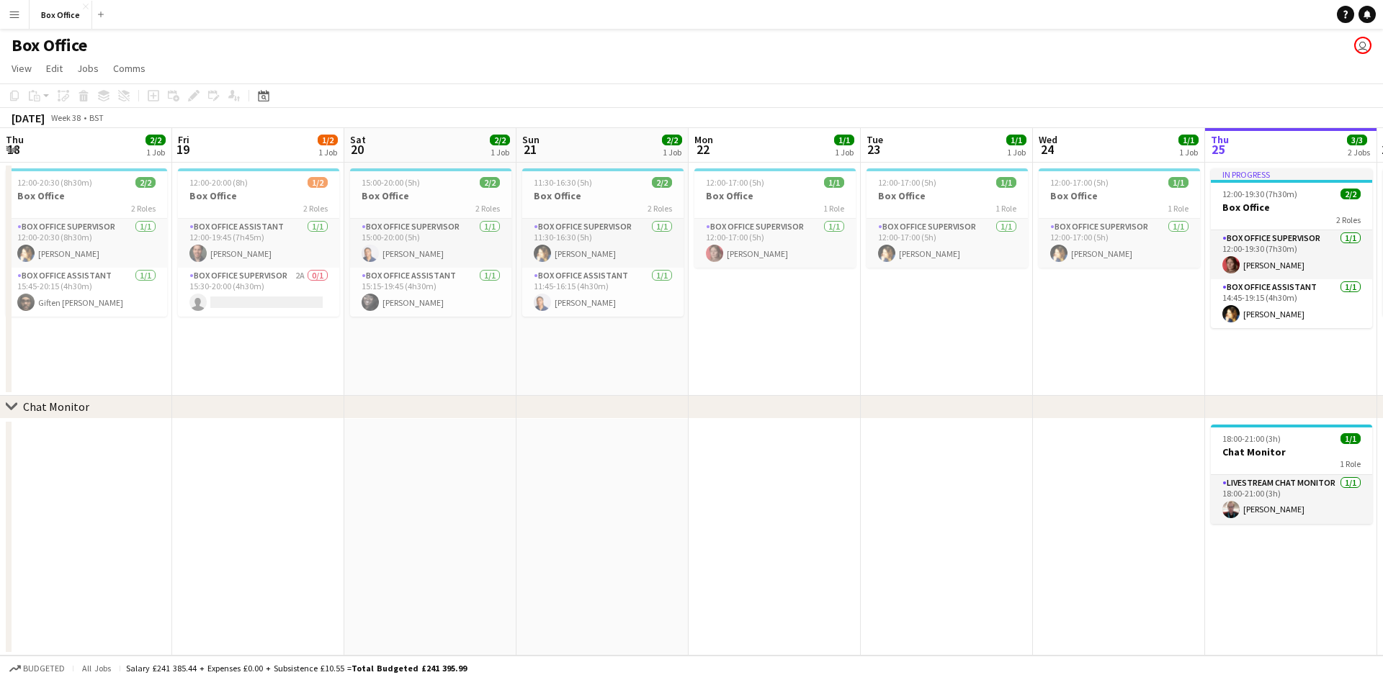 The image size is (1383, 680). I want to click on button: Box Office, so click(60, 14).